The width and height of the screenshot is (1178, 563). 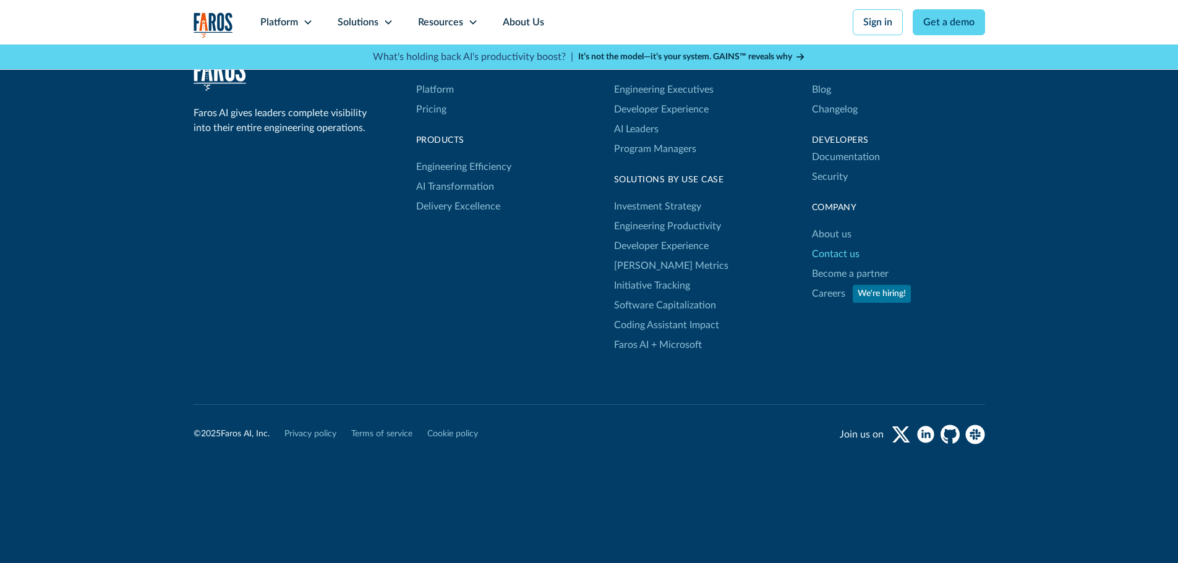 I want to click on div: Solutions By Use Case, so click(x=671, y=180).